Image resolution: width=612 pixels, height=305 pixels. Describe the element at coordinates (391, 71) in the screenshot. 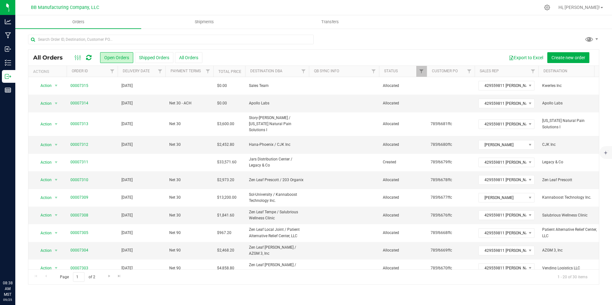

I see `a: Status` at that location.